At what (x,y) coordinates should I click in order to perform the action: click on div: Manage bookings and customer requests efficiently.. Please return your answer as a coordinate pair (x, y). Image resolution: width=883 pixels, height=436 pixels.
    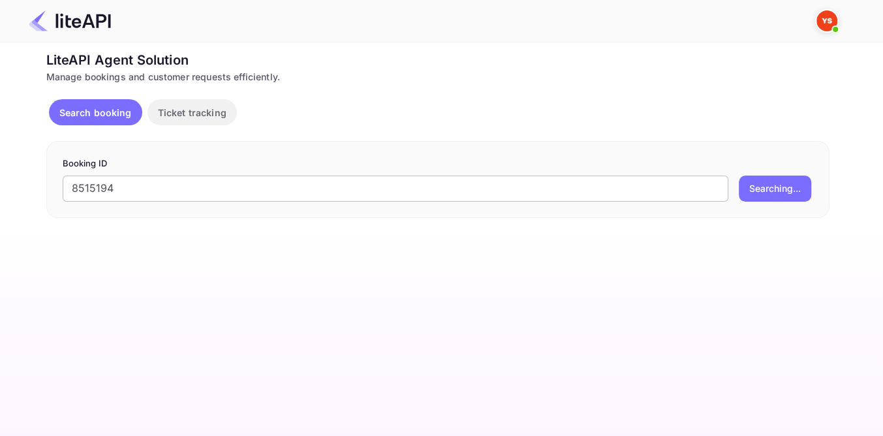
    Looking at the image, I should click on (438, 76).